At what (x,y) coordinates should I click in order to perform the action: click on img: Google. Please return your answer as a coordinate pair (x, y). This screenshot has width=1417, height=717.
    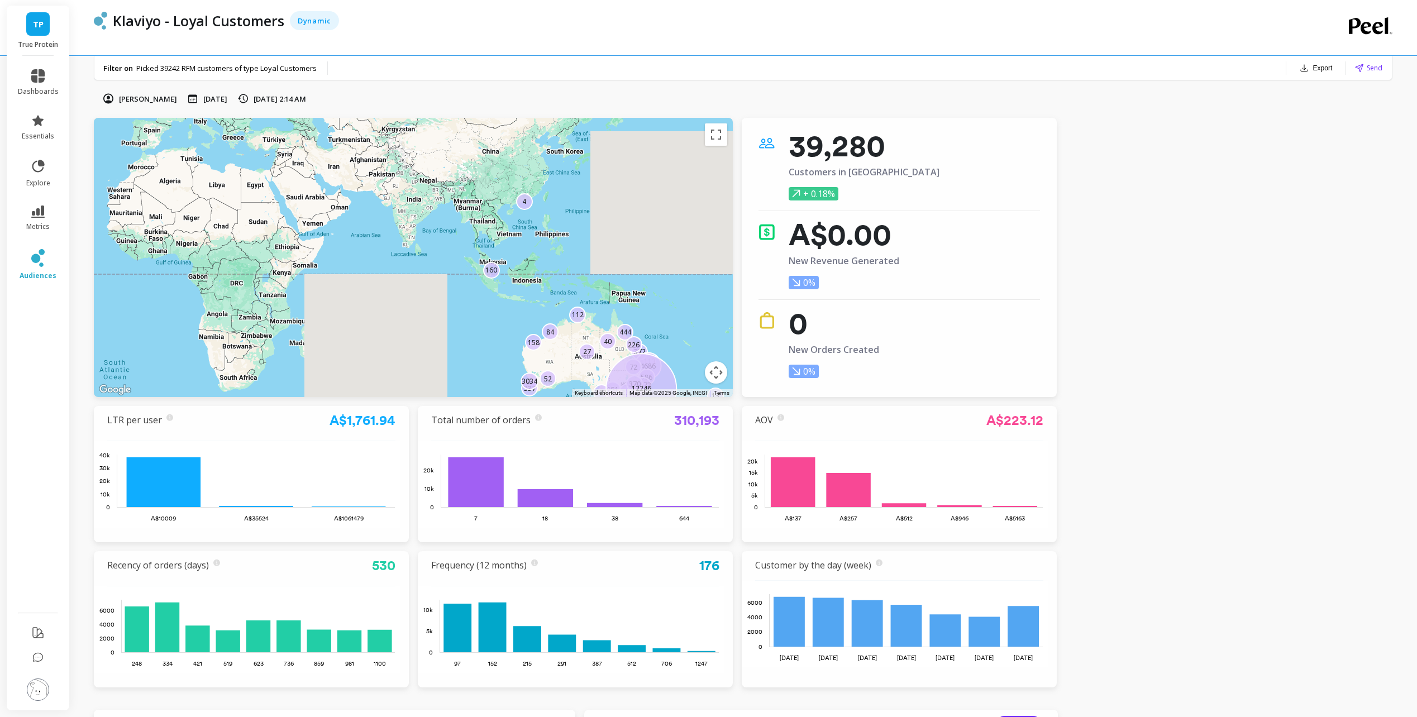
    Looking at the image, I should click on (115, 390).